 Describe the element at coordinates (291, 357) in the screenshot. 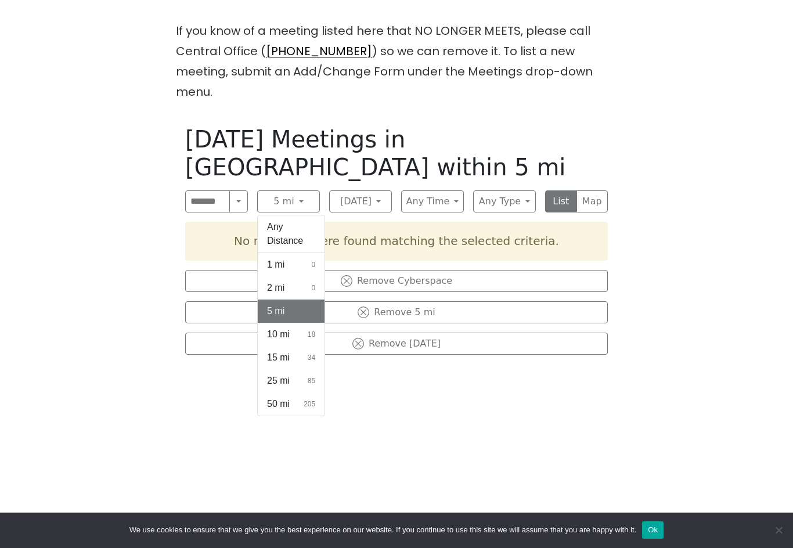

I see `button: 15 mi34 results` at that location.